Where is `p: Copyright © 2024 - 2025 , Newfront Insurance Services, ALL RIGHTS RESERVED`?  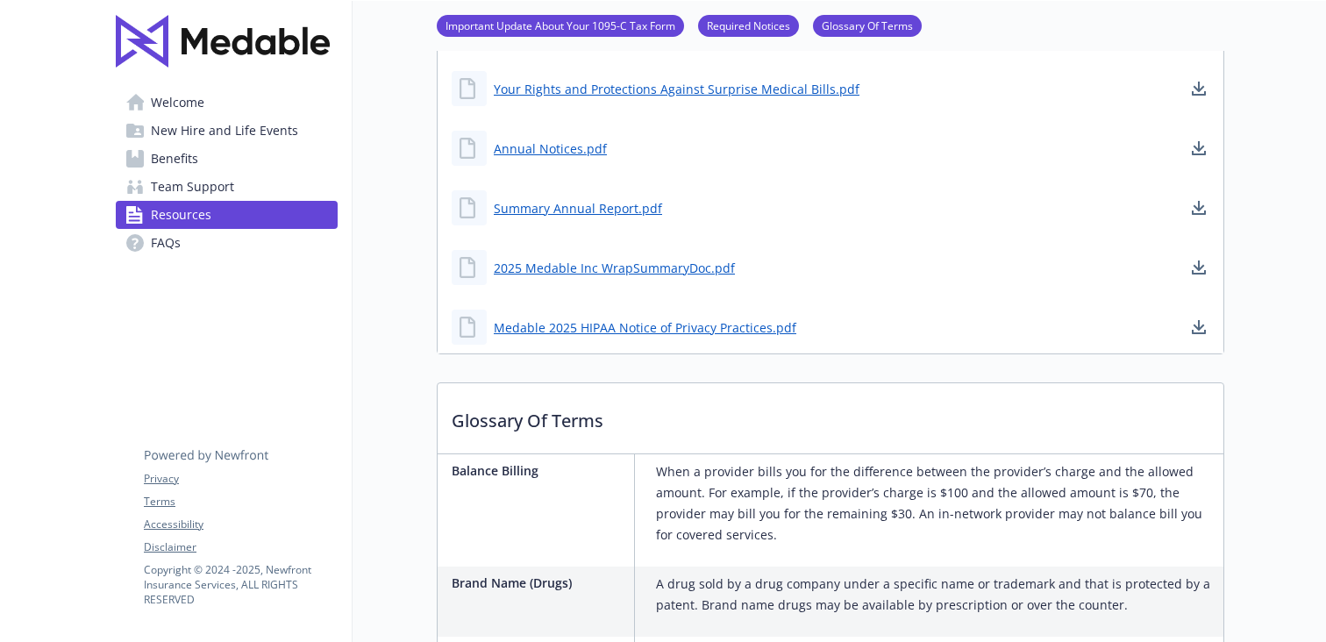 p: Copyright © 2024 - 2025 , Newfront Insurance Services, ALL RIGHTS RESERVED is located at coordinates (240, 584).